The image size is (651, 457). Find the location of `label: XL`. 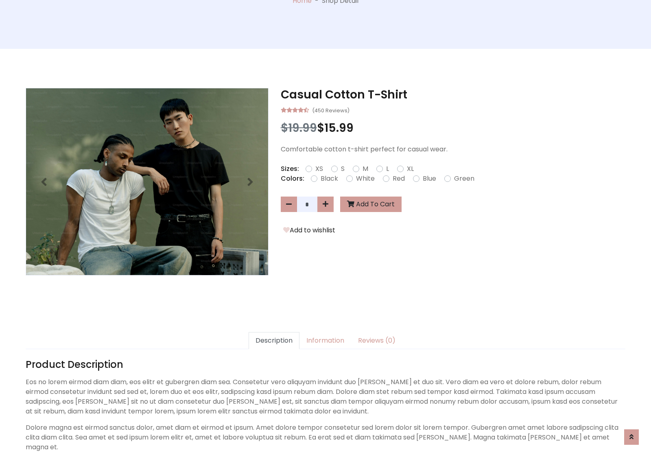

label: XL is located at coordinates (410, 169).